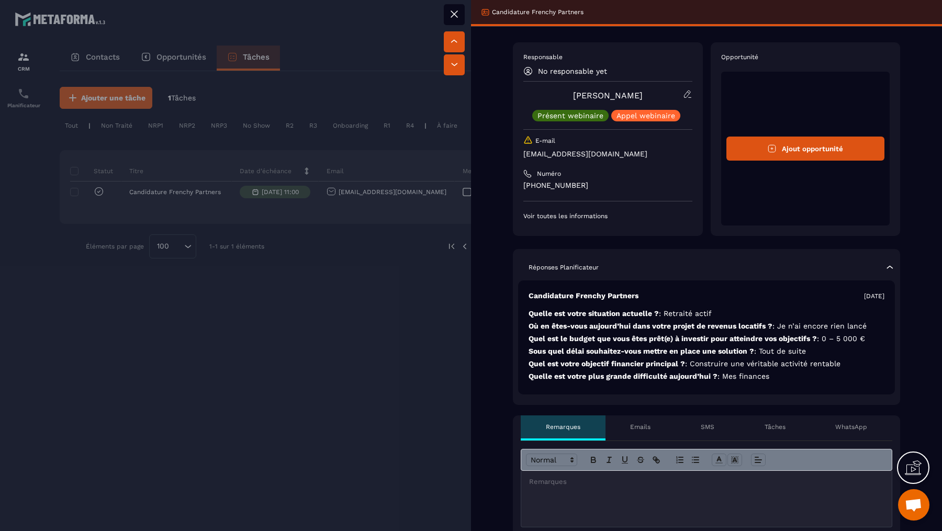 The height and width of the screenshot is (531, 942). I want to click on p: E-mail, so click(545, 141).